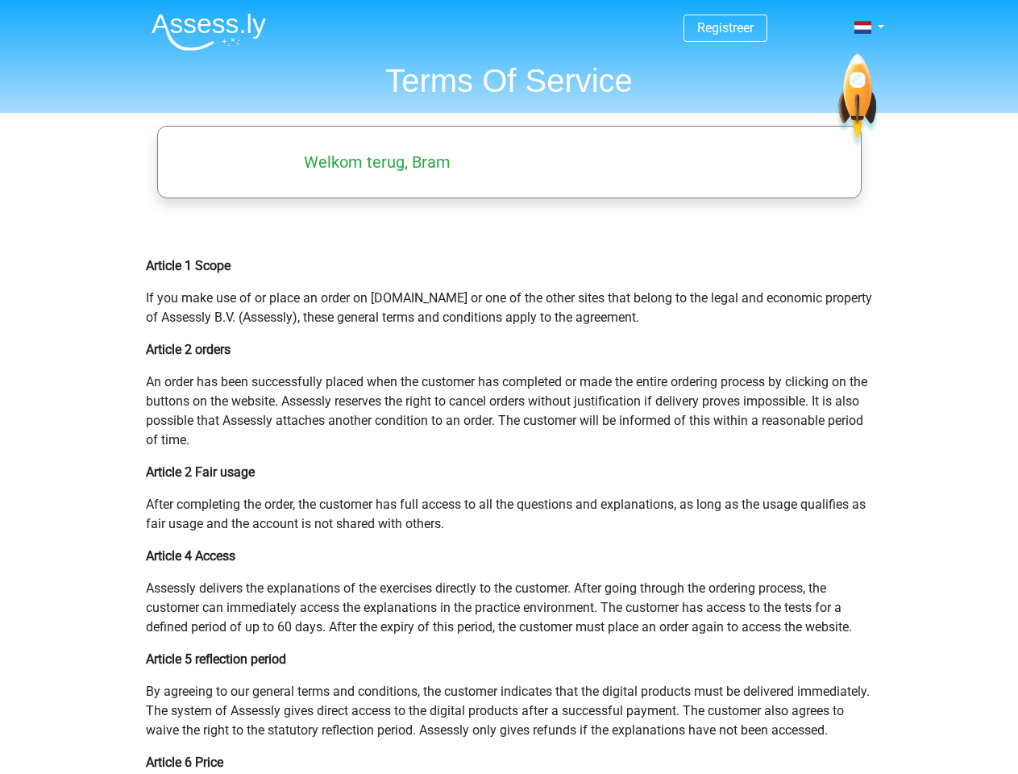  Describe the element at coordinates (509, 711) in the screenshot. I see `p: By agreeing to our general terms and conditions, the customer indicates that the digital products...` at that location.